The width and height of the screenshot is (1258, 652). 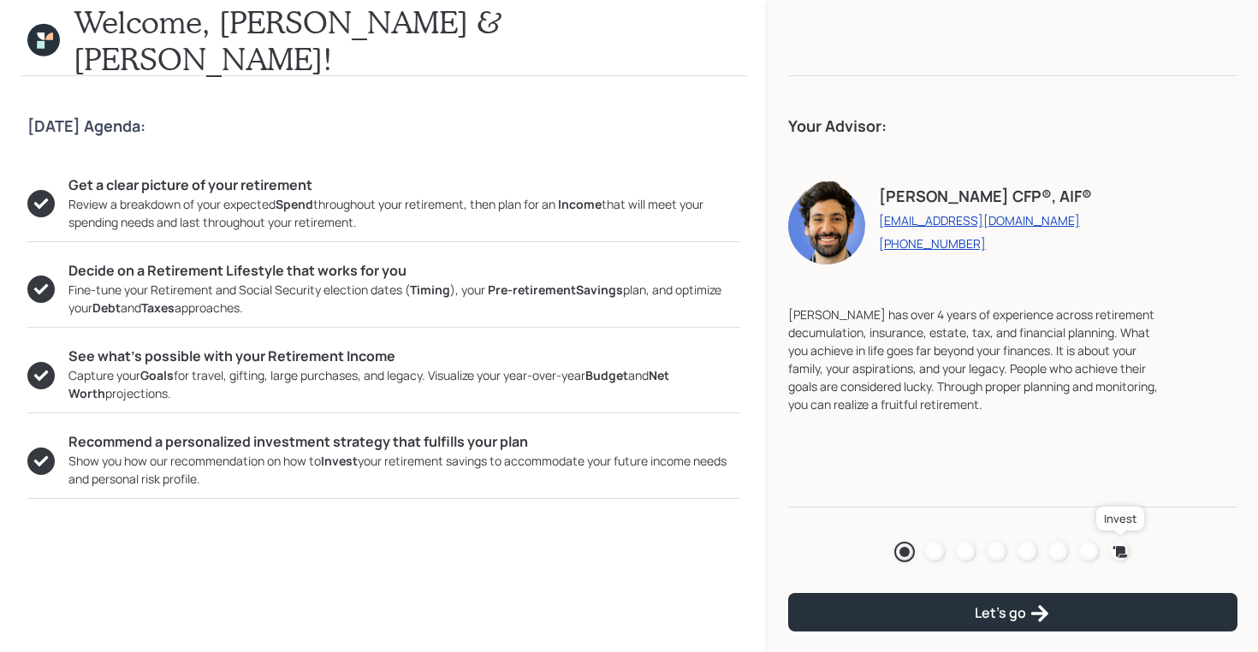 What do you see at coordinates (1013, 612) in the screenshot?
I see `button: Let's go` at bounding box center [1013, 612].